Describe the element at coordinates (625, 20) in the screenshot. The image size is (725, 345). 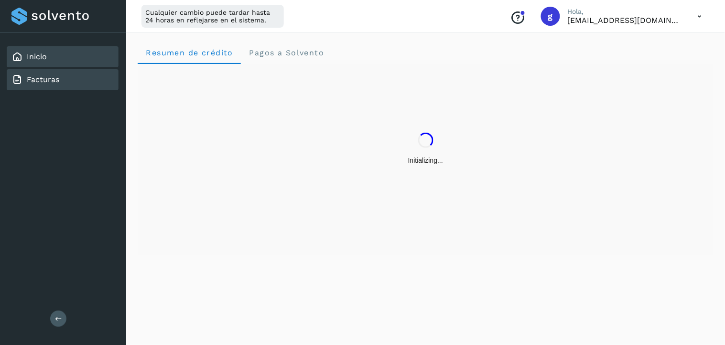
I see `p: gdl_silver@hotmail.com` at that location.